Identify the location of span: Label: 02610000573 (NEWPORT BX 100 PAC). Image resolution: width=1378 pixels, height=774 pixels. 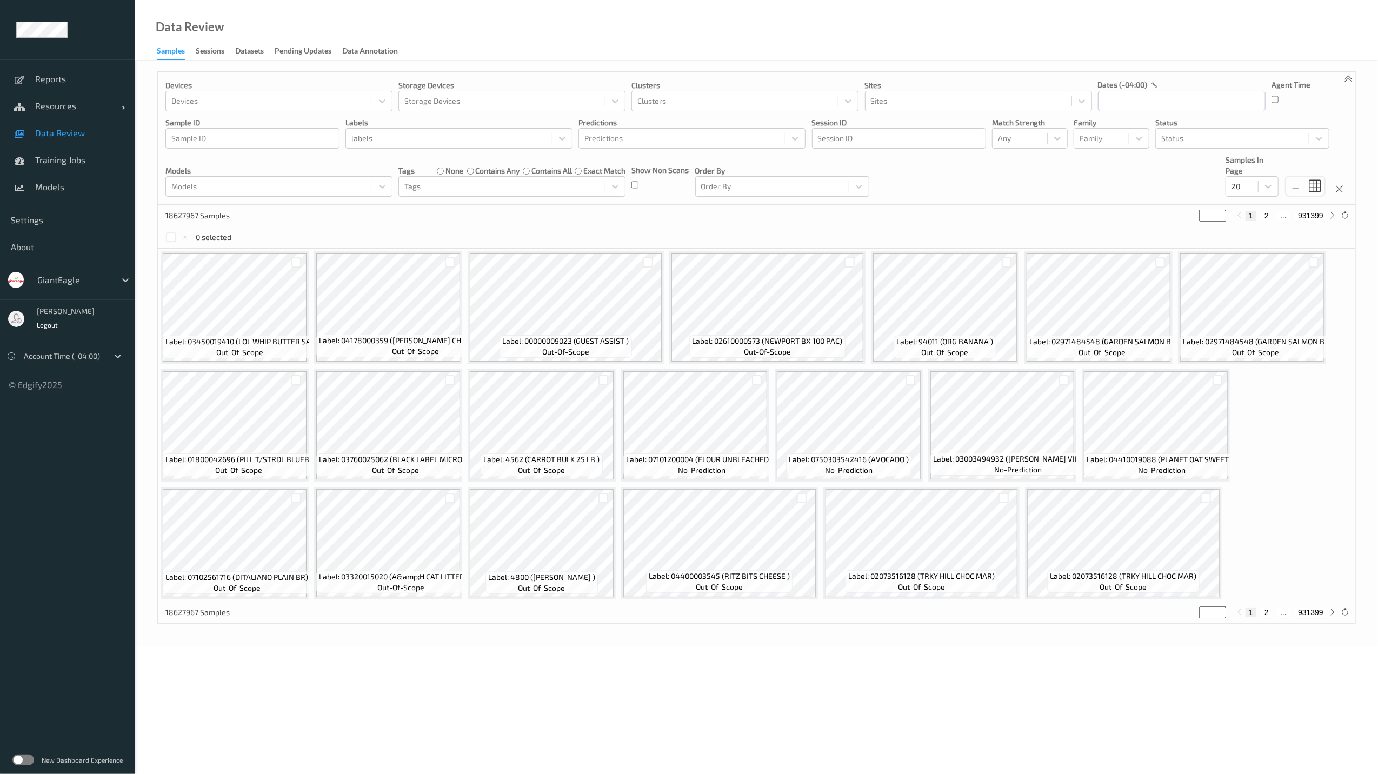
(768, 341).